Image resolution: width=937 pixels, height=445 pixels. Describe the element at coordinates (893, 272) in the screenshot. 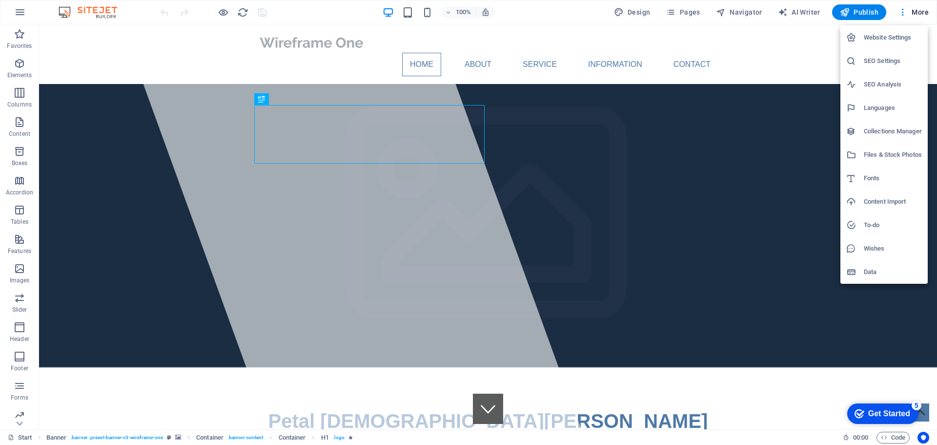

I see `h6: Data` at that location.